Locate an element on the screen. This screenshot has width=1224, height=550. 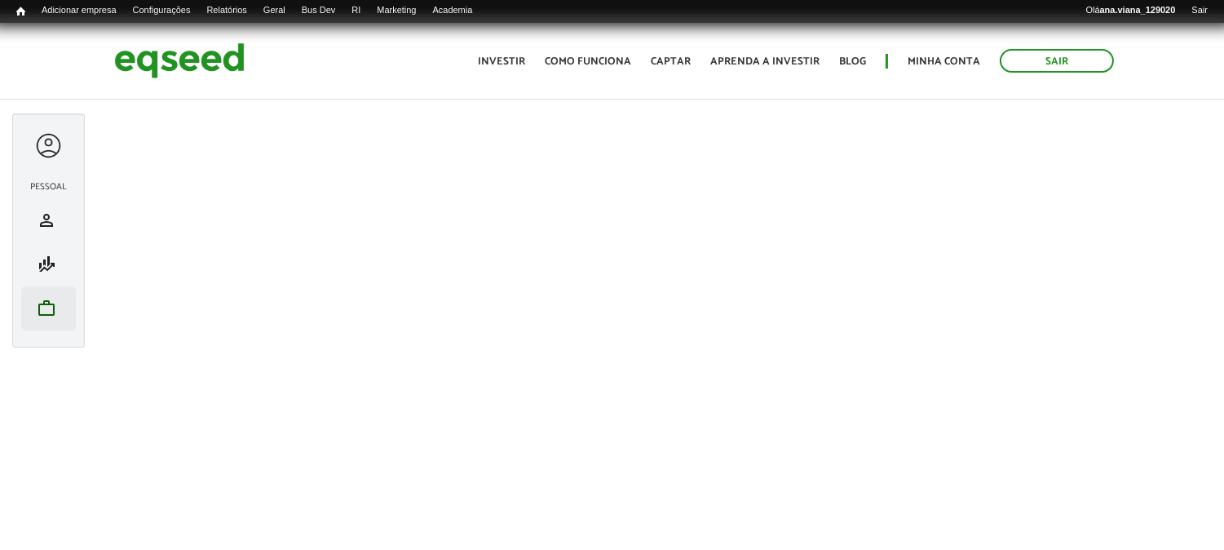
li: Minha simulação is located at coordinates (48, 264).